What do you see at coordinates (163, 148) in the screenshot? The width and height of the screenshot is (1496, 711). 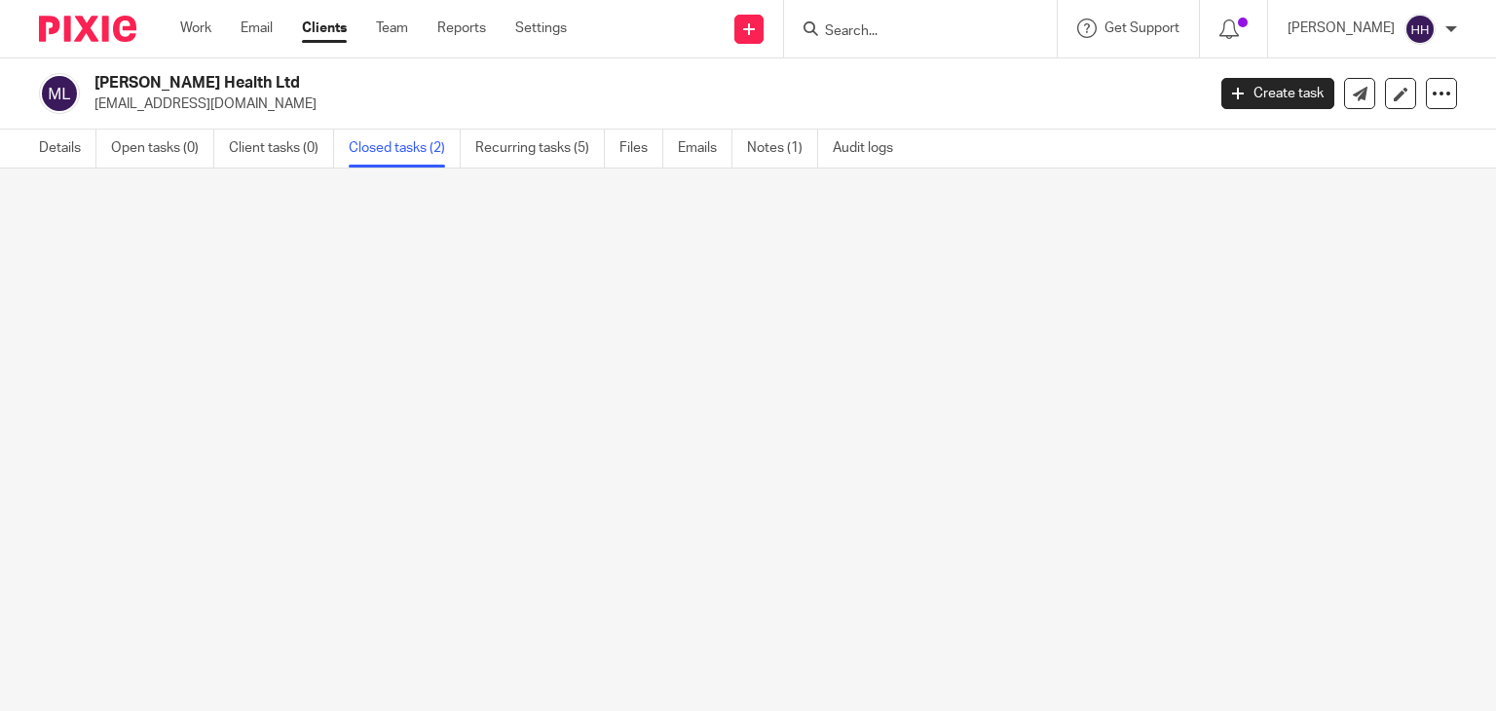 I see `a: Open tasks (0)` at bounding box center [163, 148].